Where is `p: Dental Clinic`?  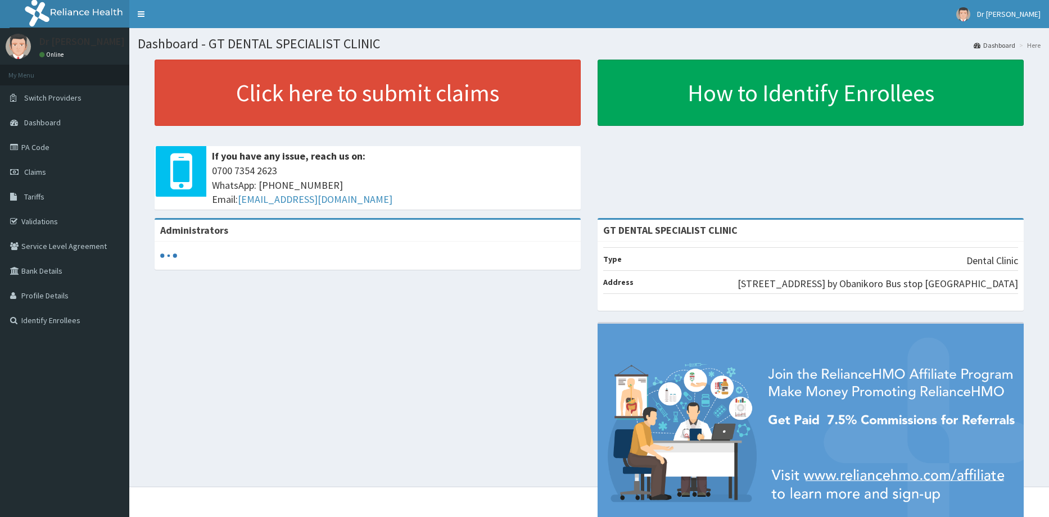
p: Dental Clinic is located at coordinates (992, 261).